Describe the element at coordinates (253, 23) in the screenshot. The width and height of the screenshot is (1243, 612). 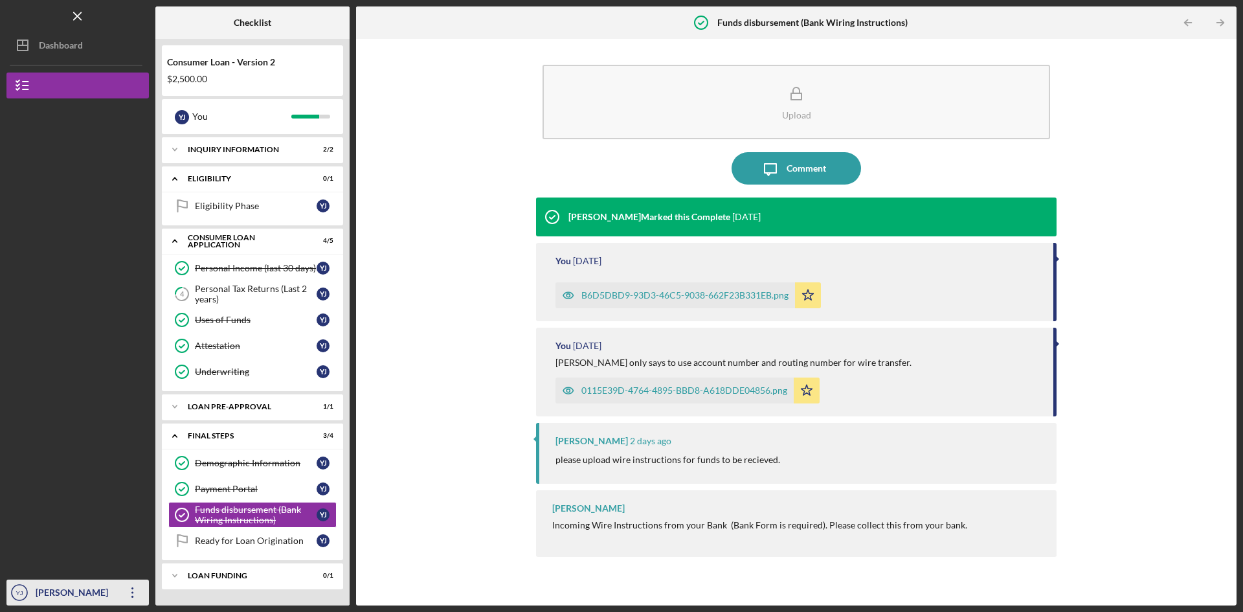
I see `b: Checklist` at that location.